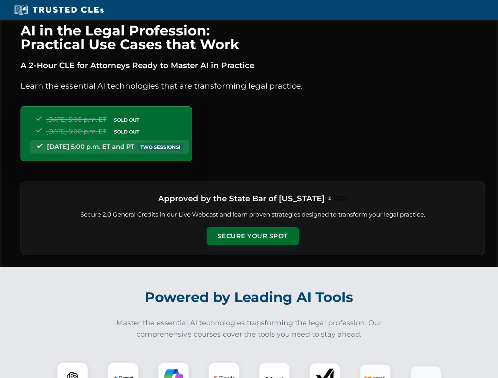 The image size is (498, 378). Describe the element at coordinates (253, 237) in the screenshot. I see `button: Secure Your Spot` at that location.